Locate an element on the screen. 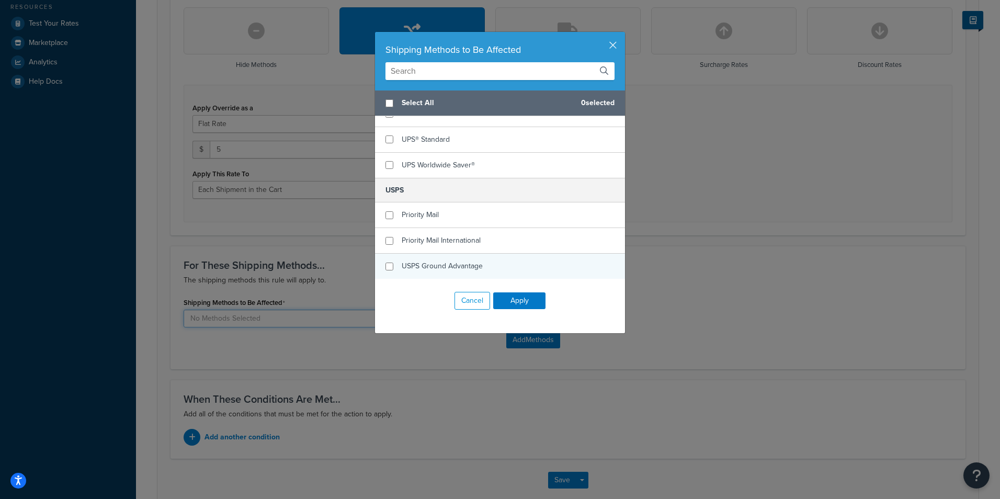  div: Shipping Methods to Be Affected is located at coordinates (500, 50).